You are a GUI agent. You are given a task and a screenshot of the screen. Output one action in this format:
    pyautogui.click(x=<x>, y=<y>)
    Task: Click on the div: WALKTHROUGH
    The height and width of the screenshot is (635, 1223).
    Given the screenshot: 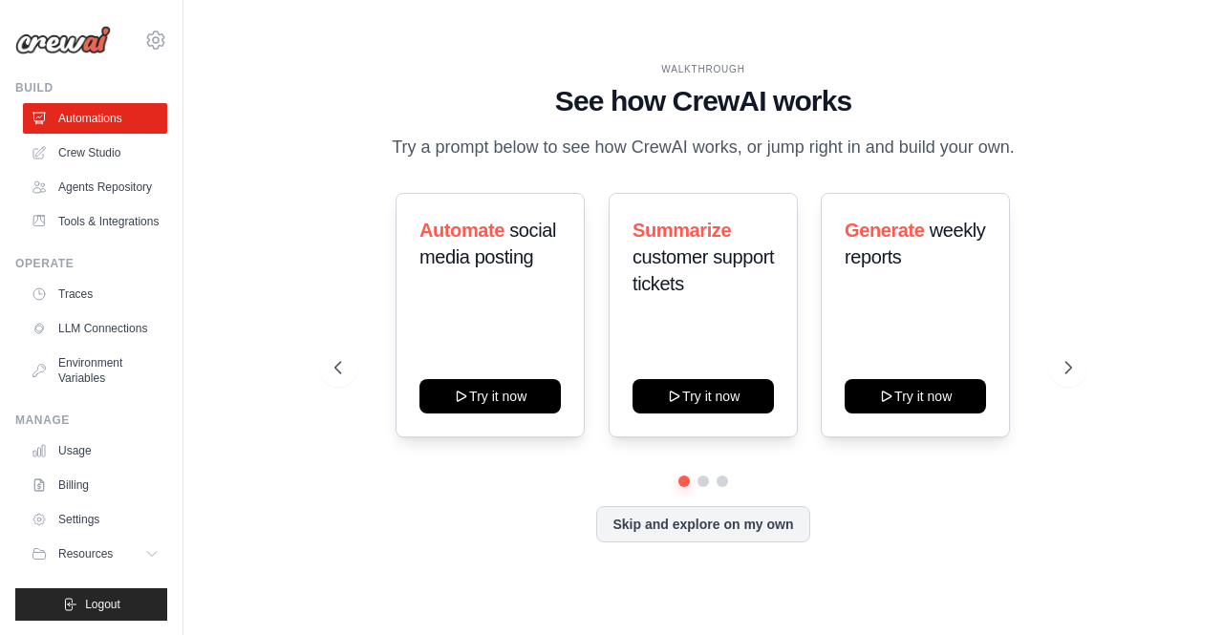 What is the action you would take?
    pyautogui.click(x=702, y=69)
    